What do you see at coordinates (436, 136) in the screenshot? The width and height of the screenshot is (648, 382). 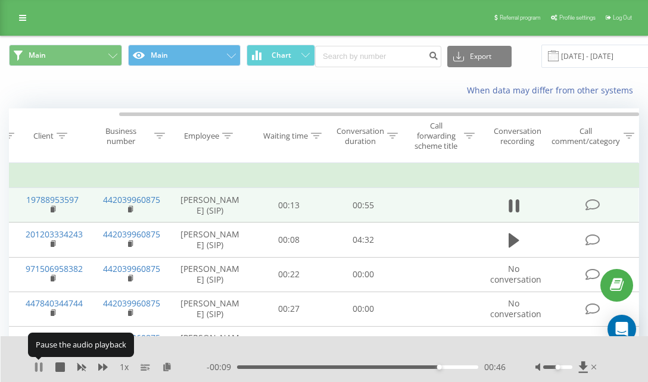 I see `div: Call forwarding scheme title` at bounding box center [436, 136].